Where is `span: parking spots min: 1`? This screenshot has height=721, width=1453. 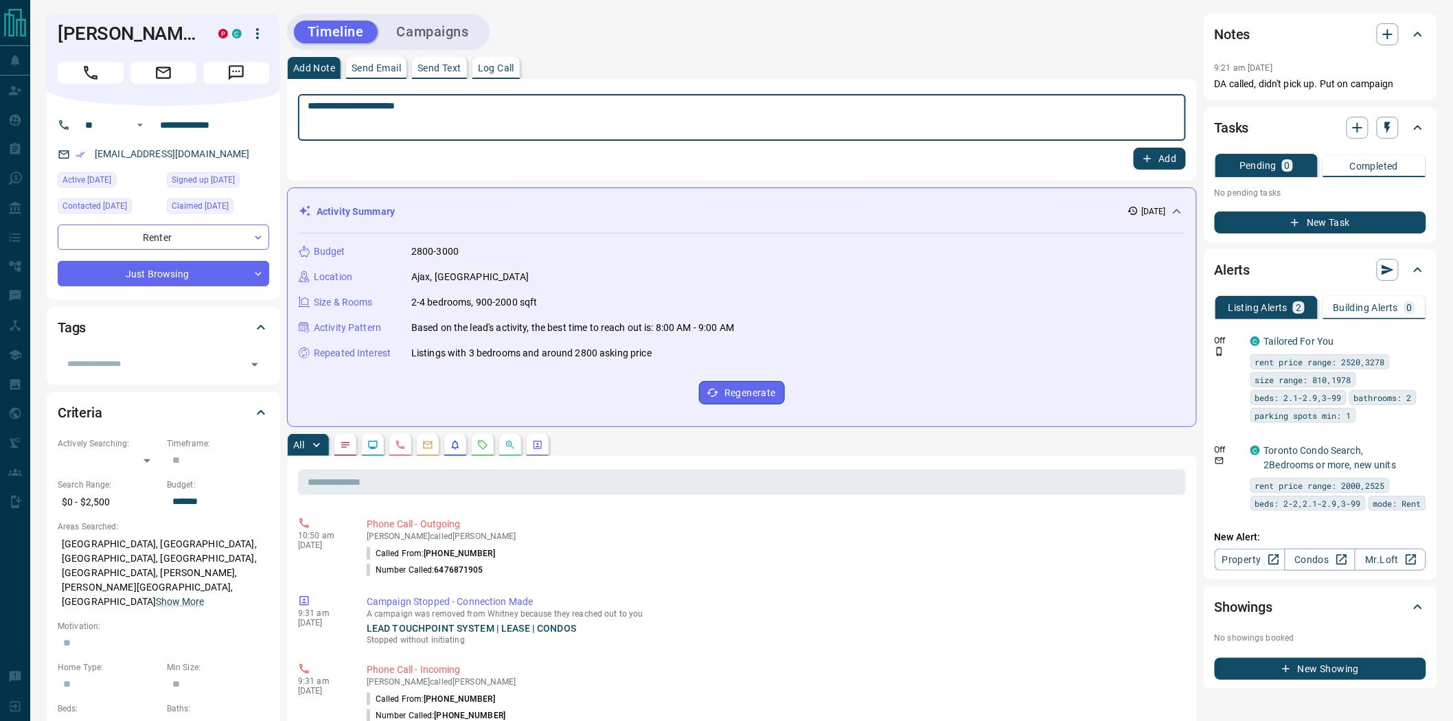
span: parking spots min: 1 is located at coordinates (1304, 416).